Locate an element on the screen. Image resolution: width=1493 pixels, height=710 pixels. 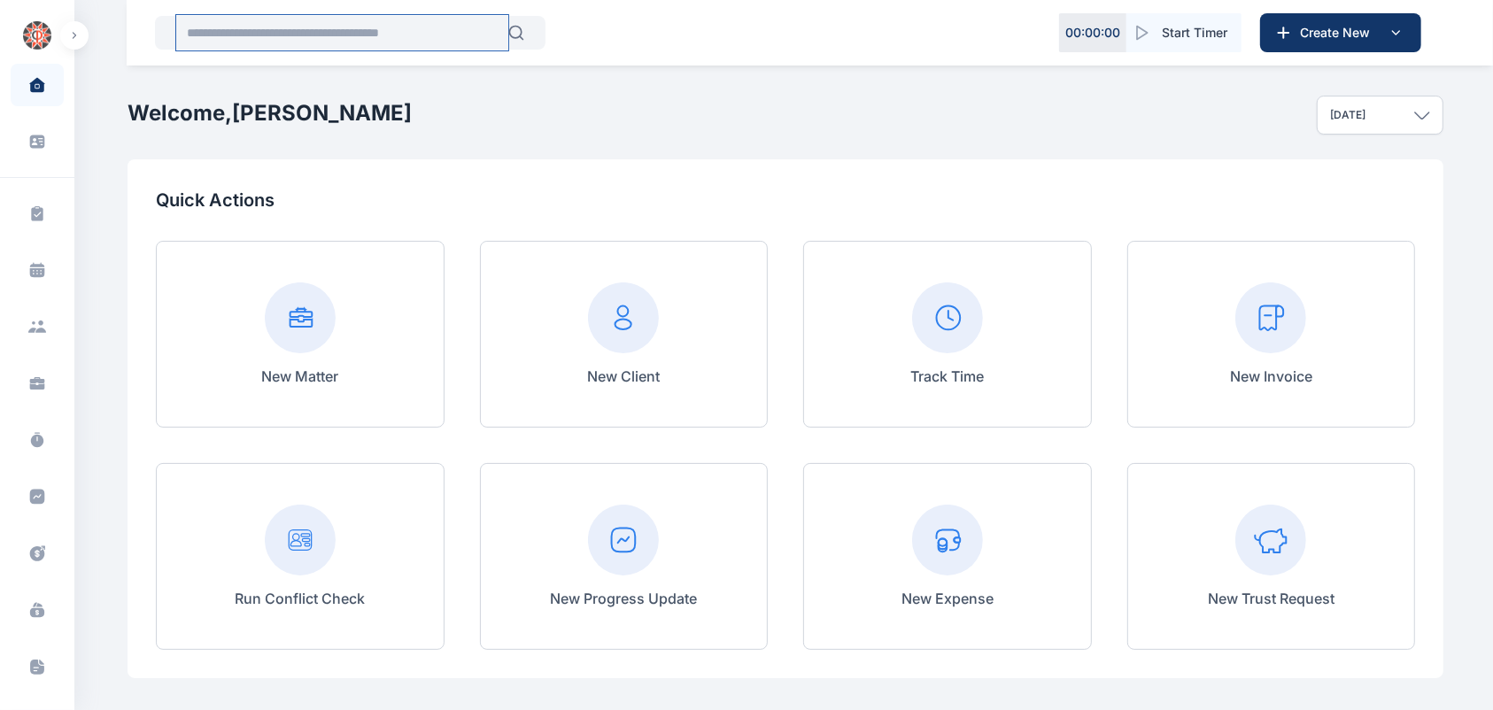
p: New Client is located at coordinates (623, 376).